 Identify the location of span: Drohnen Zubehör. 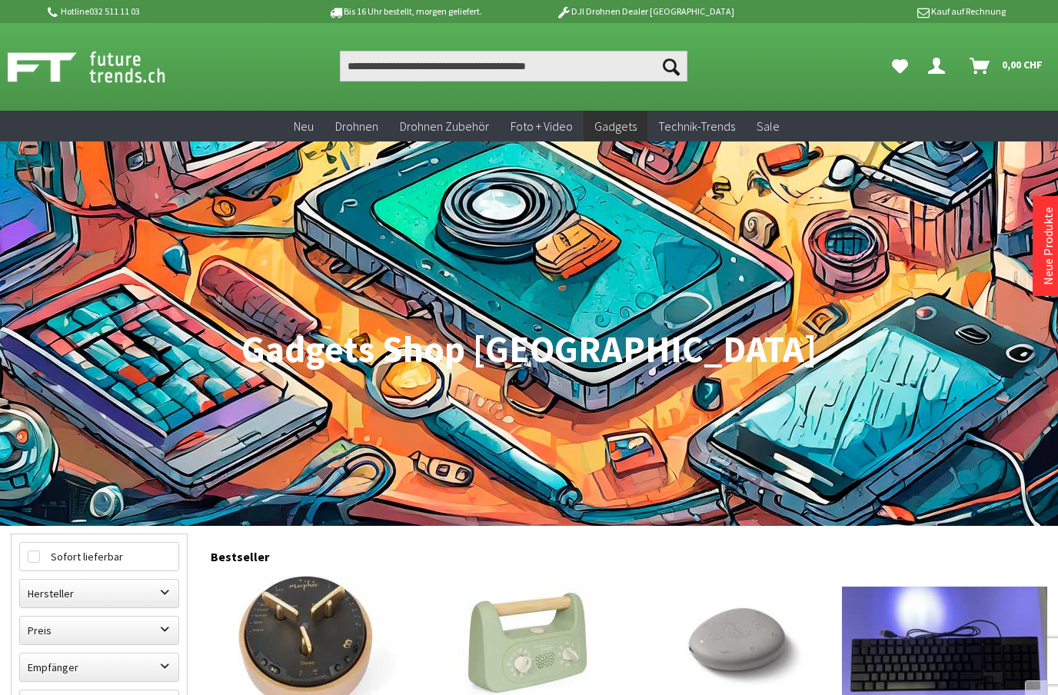
(444, 126).